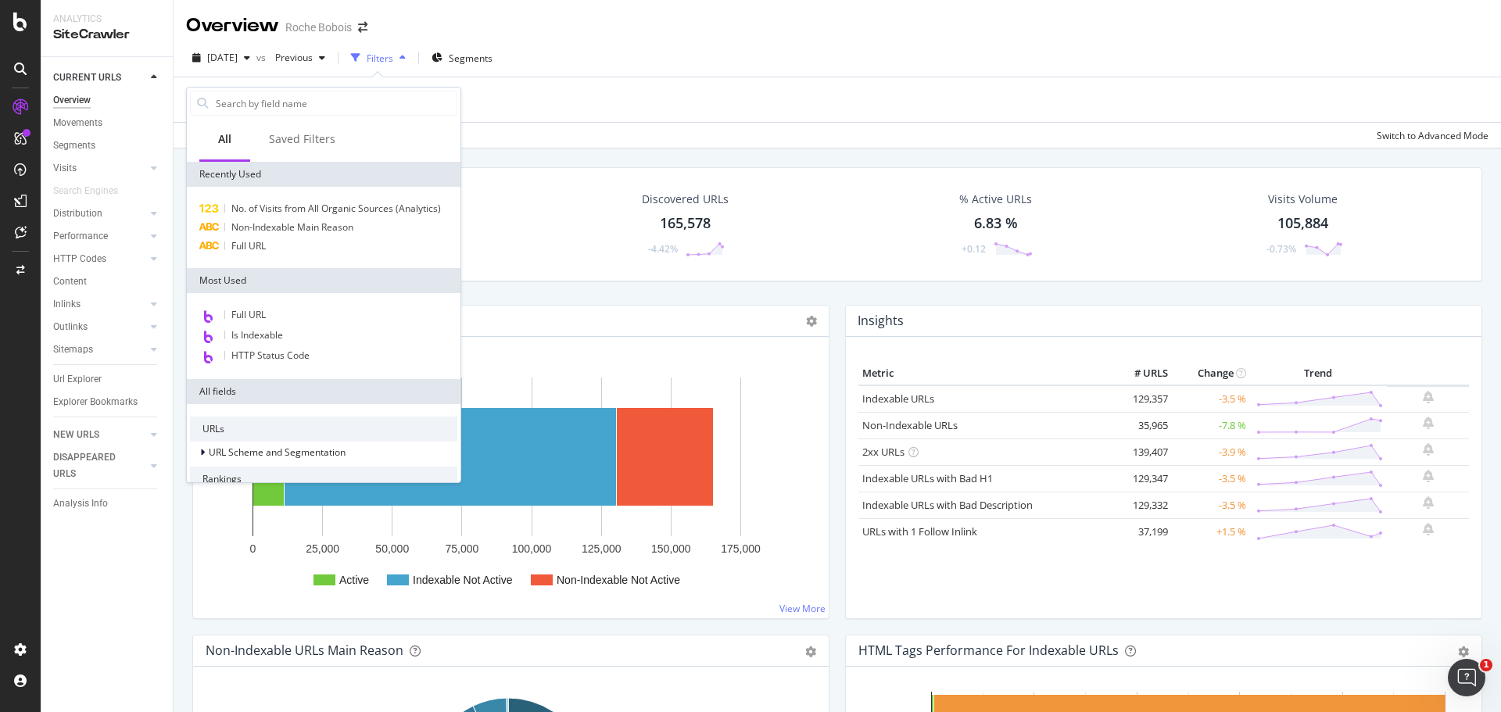  I want to click on a: DISAPPEARED URLS, so click(99, 466).